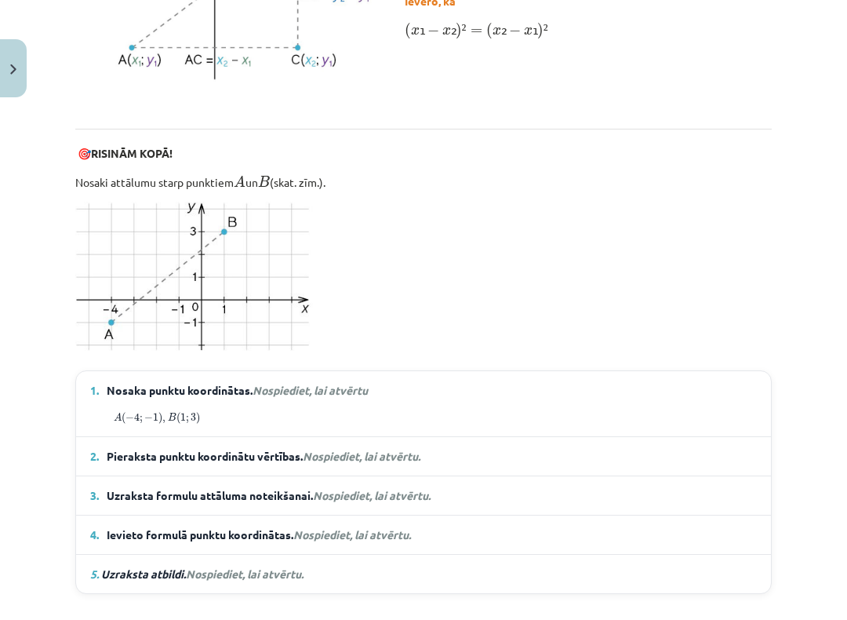 Image resolution: width=847 pixels, height=620 pixels. What do you see at coordinates (268, 495) in the screenshot?
I see `span: Uzraksta formulu attāluma noteikšanai.` at bounding box center [268, 495].